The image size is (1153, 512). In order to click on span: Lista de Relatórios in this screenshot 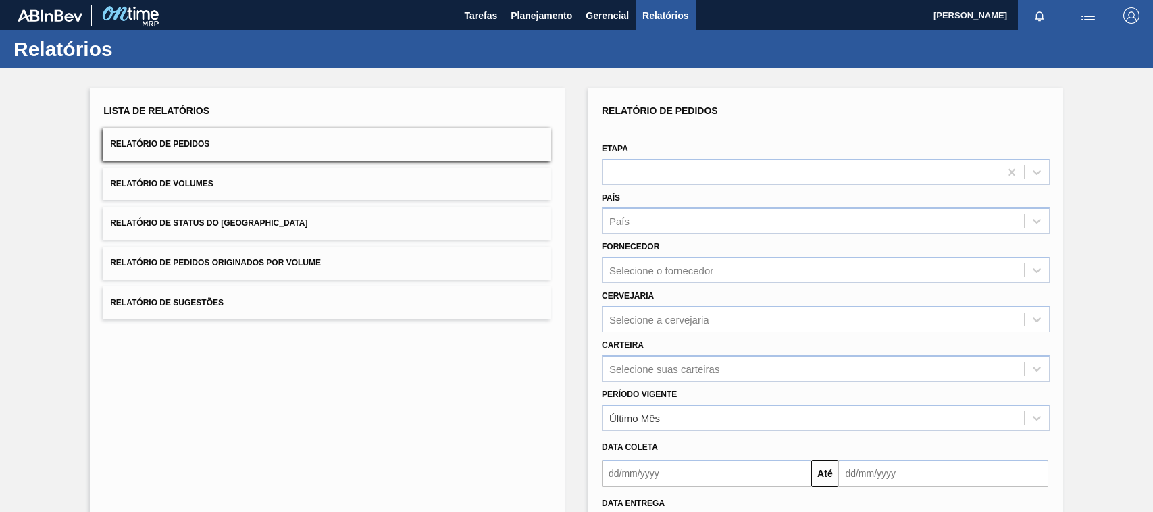, I will do `click(156, 111)`.